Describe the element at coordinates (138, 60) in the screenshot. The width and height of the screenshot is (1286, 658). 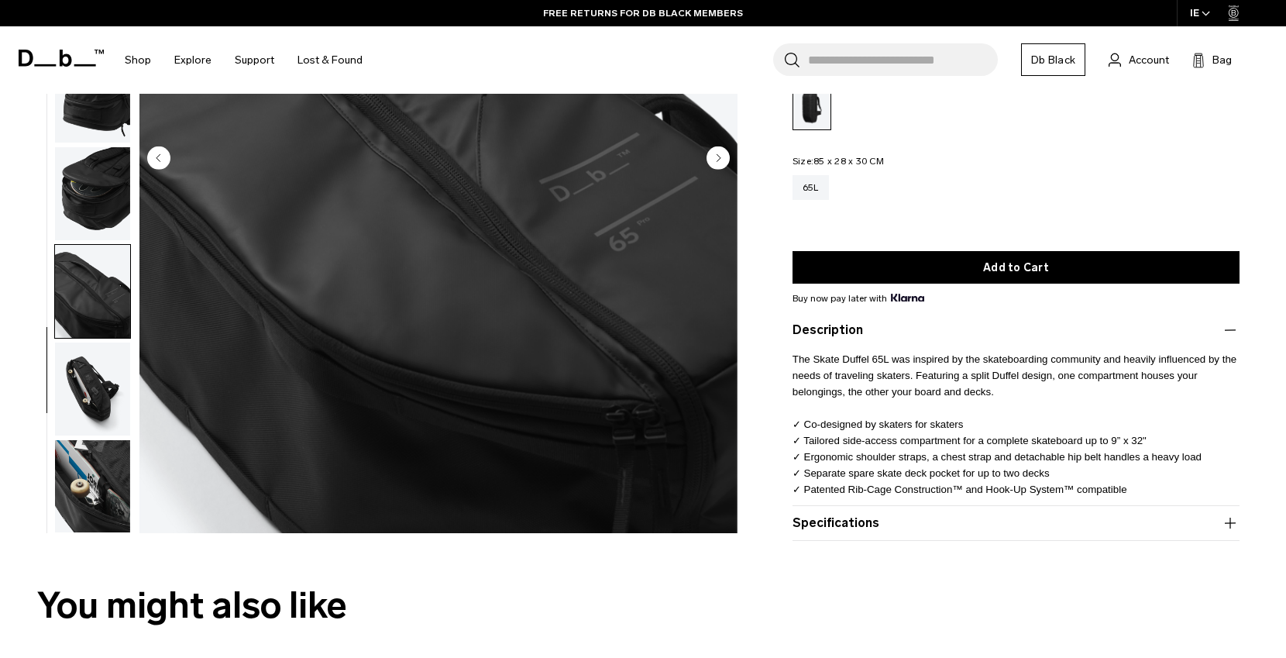
I see `a: Shop` at that location.